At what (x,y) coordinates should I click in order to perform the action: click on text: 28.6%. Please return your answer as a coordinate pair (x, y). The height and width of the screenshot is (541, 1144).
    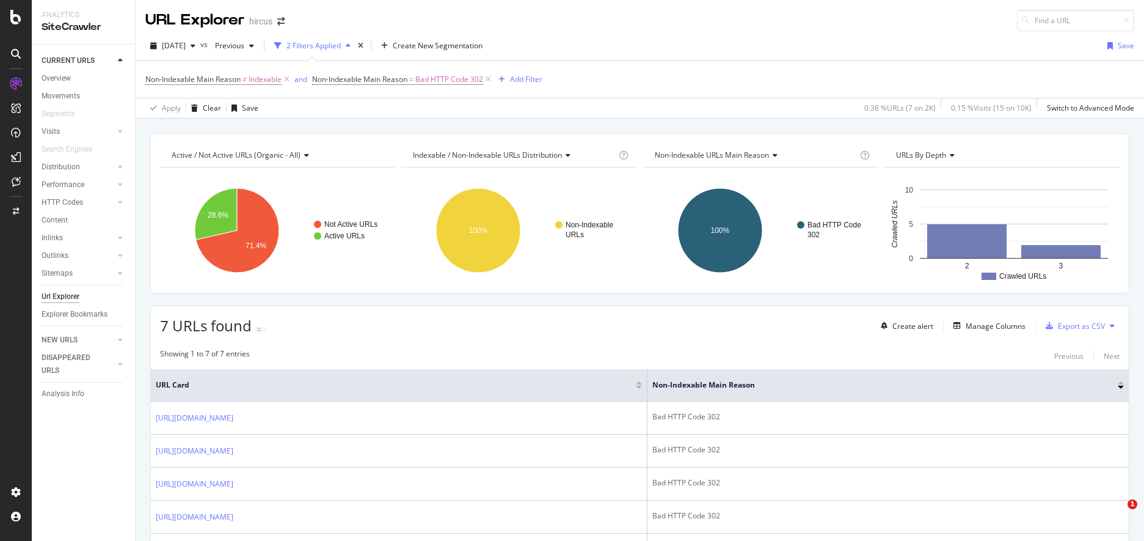
    Looking at the image, I should click on (218, 215).